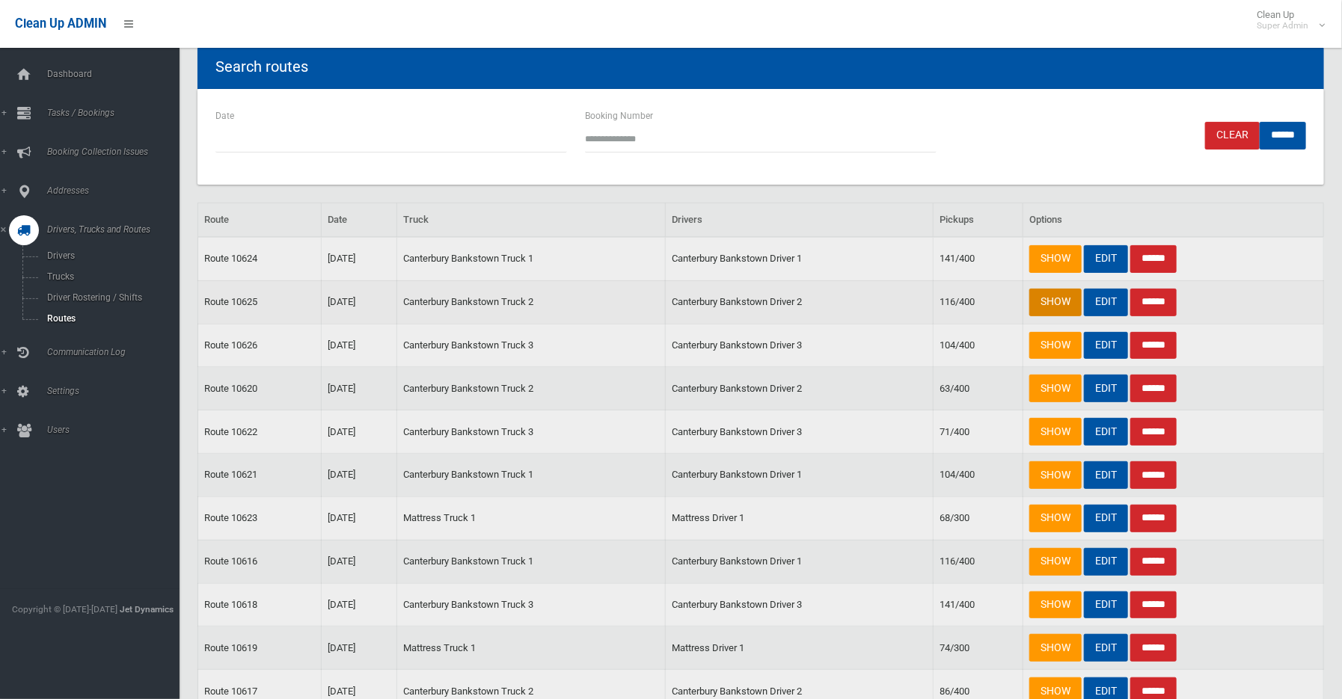 This screenshot has width=1342, height=699. I want to click on td: Route 10624, so click(260, 259).